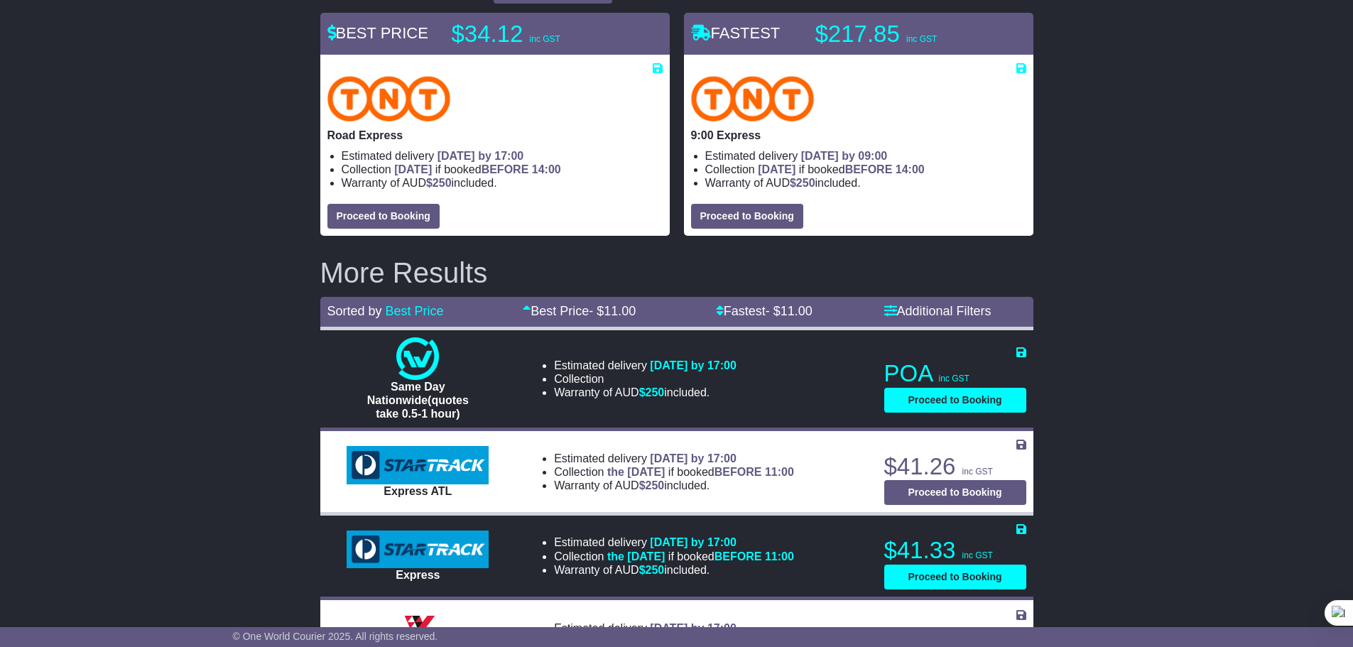  What do you see at coordinates (389, 99) in the screenshot?
I see `img: TNT Domestic: Road Express` at bounding box center [389, 99].